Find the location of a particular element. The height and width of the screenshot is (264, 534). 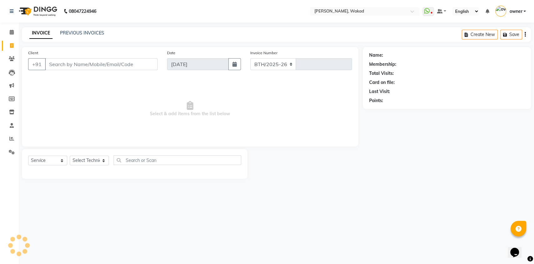

span: Select & add items from the list below is located at coordinates (190, 109).